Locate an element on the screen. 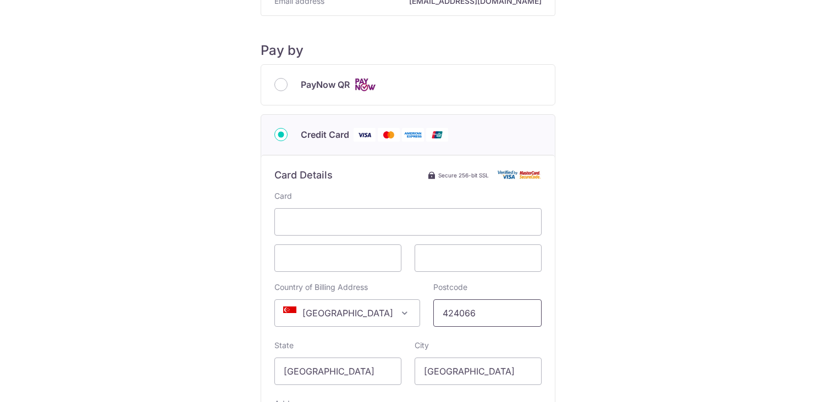 This screenshot has height=402, width=816. img: Mastercard is located at coordinates (389, 135).